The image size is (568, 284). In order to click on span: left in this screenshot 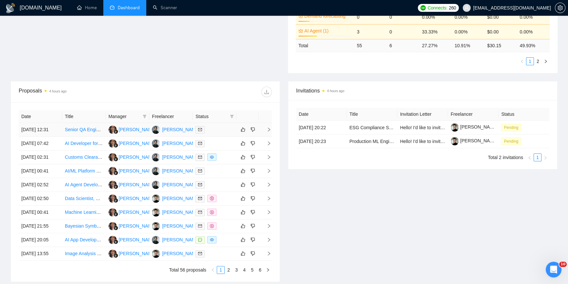, I will do `click(522, 61)`.